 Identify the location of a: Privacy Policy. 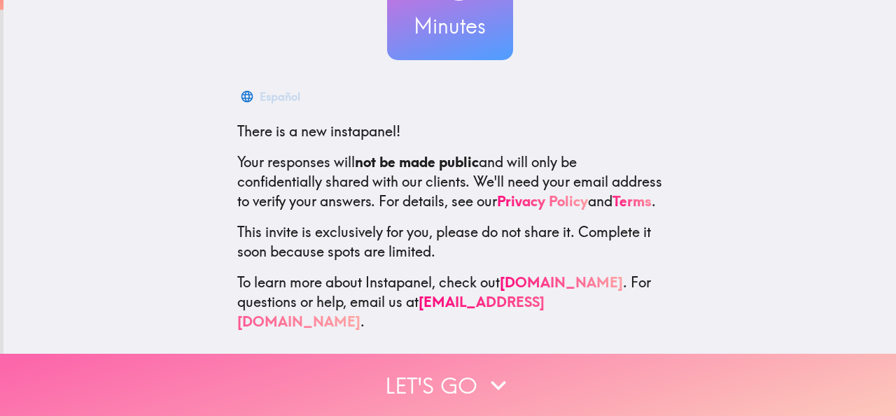
(542, 201).